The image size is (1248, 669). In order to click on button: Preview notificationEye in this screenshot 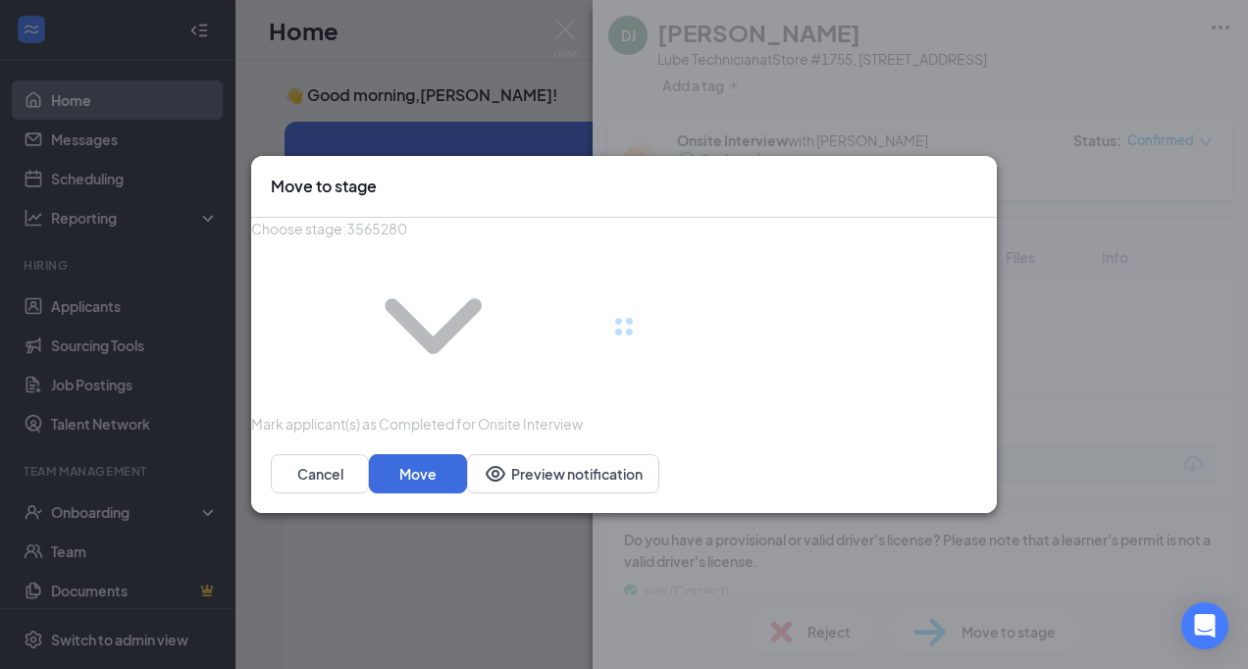, I will do `click(563, 474)`.